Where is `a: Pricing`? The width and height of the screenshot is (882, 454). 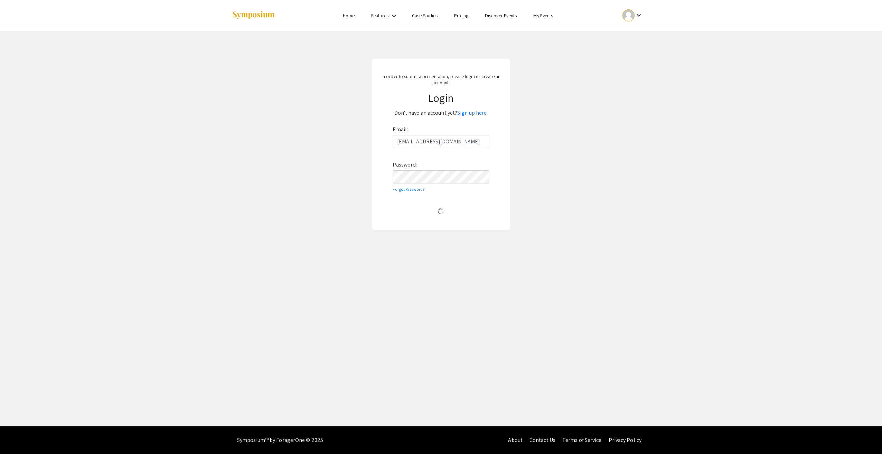 a: Pricing is located at coordinates (461, 16).